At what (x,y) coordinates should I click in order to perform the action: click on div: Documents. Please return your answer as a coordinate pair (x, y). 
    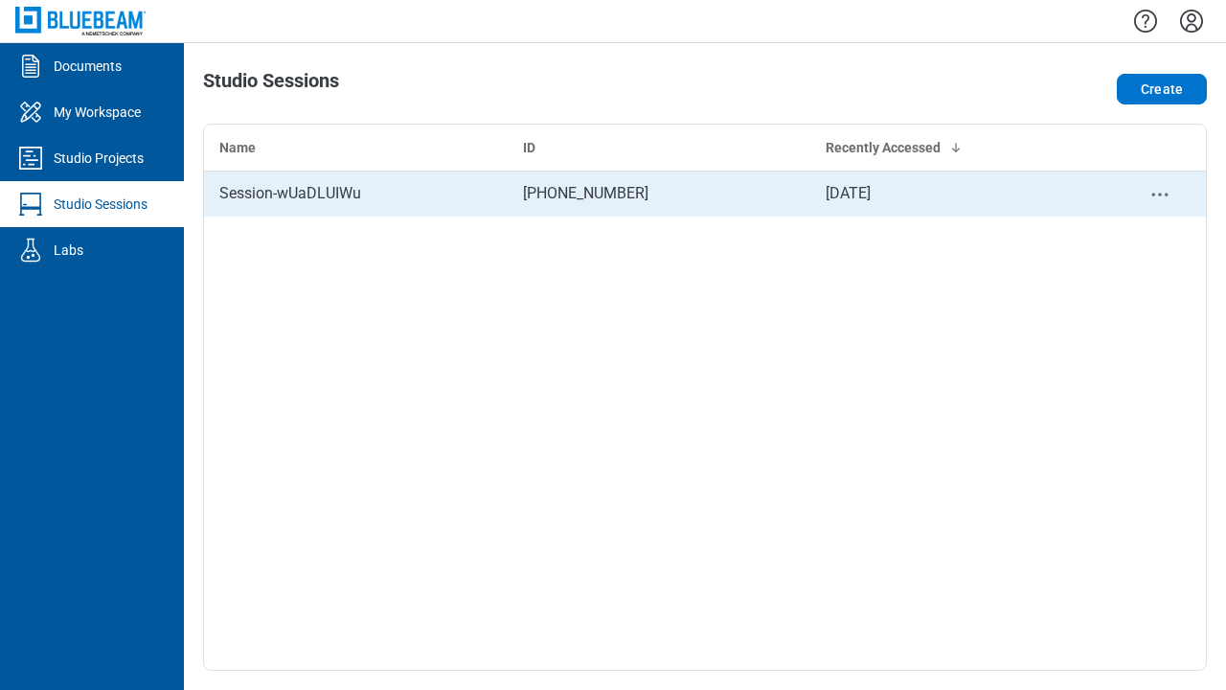
    Looking at the image, I should click on (87, 66).